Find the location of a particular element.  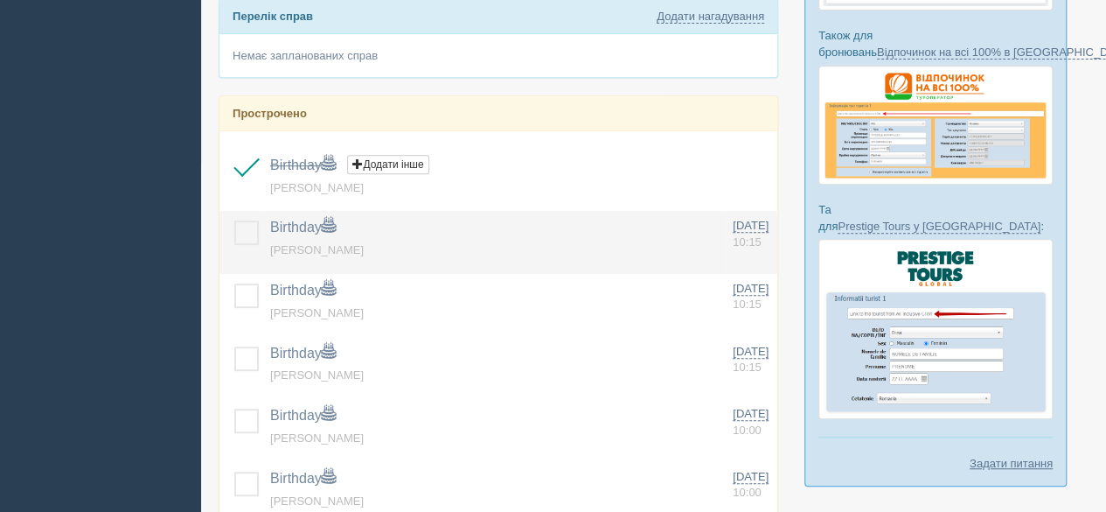

div: Немає запланованих справ is located at coordinates (498, 55).